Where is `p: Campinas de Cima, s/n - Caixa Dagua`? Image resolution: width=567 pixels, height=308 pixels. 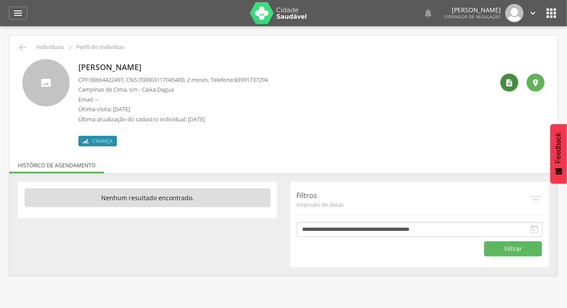
p: Campinas de Cima, s/n - Caixa Dagua is located at coordinates (173, 89).